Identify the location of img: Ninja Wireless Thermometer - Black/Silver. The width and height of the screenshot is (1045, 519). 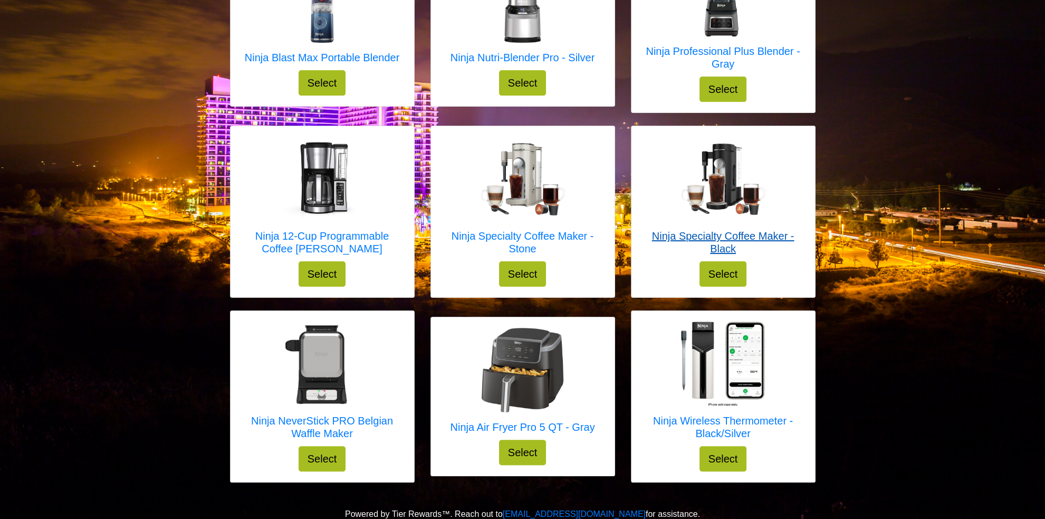
(723, 364).